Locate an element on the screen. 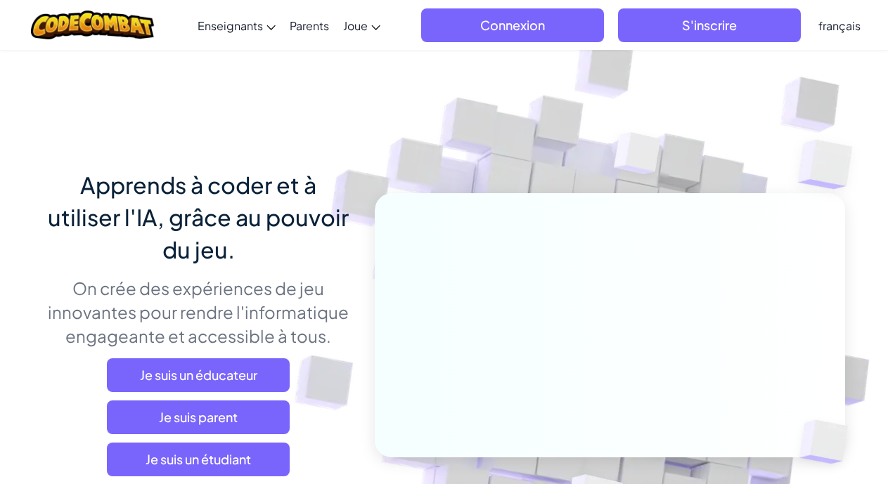 Image resolution: width=888 pixels, height=484 pixels. a: français is located at coordinates (839, 25).